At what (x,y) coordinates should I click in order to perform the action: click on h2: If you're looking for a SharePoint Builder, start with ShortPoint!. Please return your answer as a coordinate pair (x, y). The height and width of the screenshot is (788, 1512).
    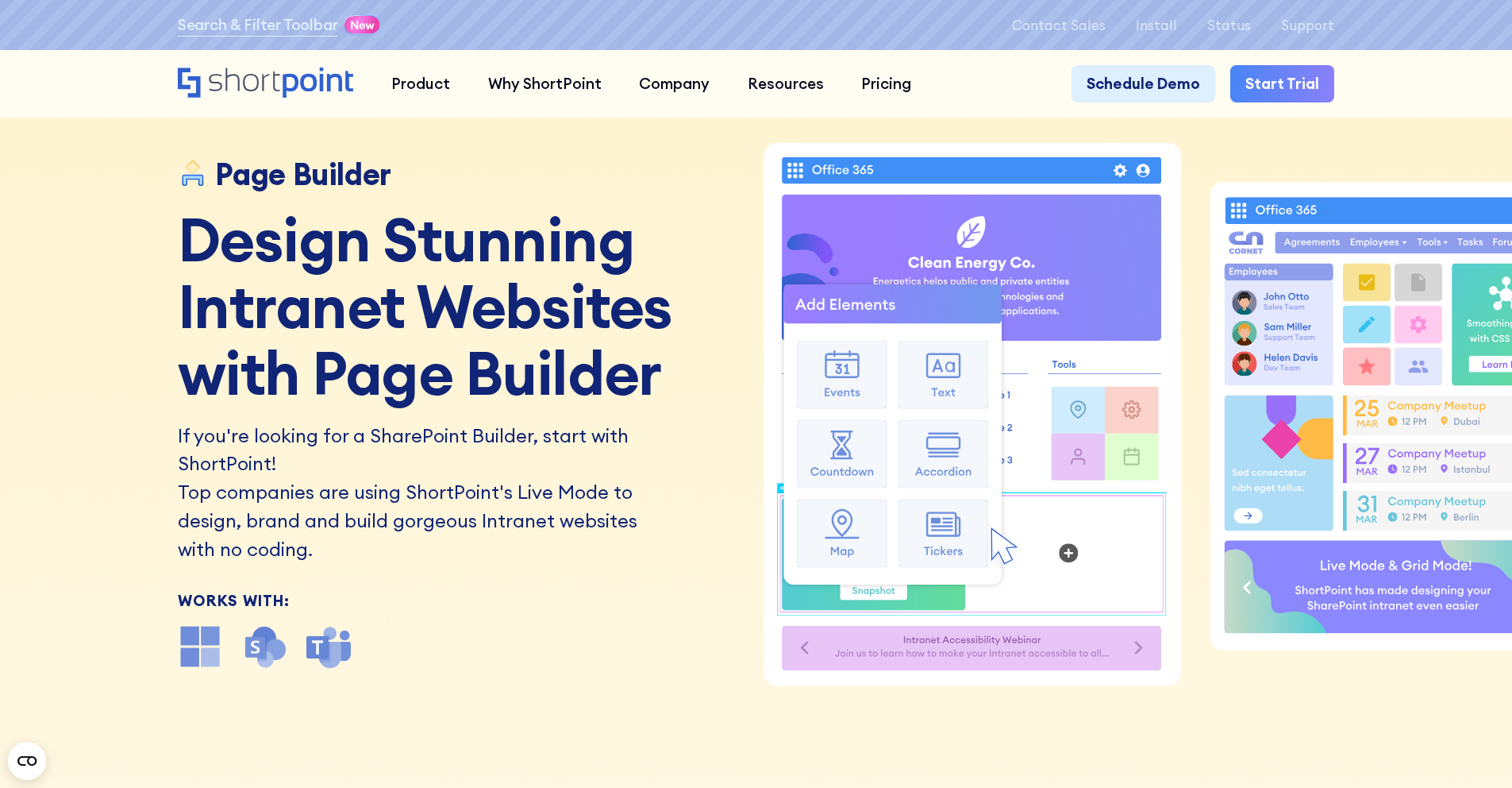
    Looking at the image, I should click on (412, 450).